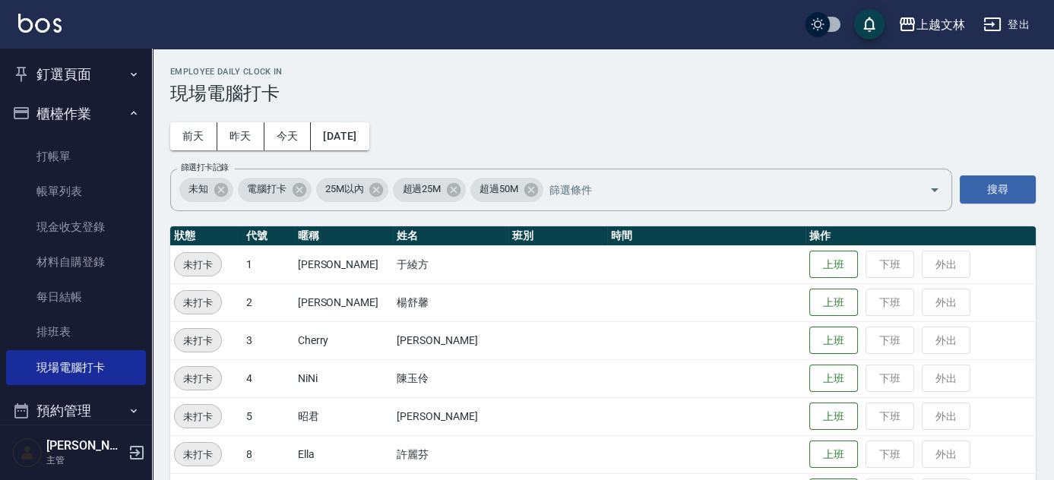  I want to click on div: 上越文林, so click(941, 24).